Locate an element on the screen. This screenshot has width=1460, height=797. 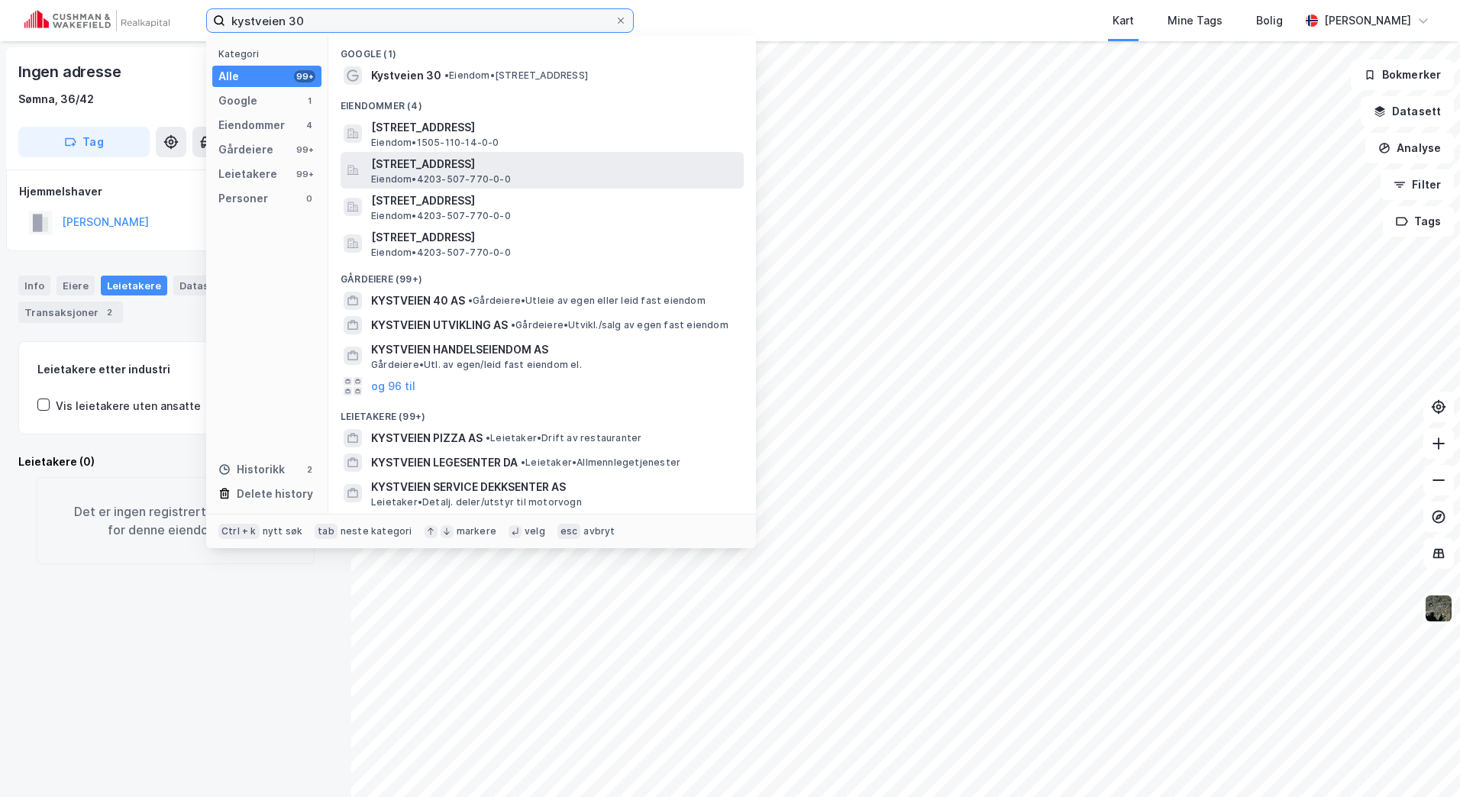
div: avbryt is located at coordinates (599, 531).